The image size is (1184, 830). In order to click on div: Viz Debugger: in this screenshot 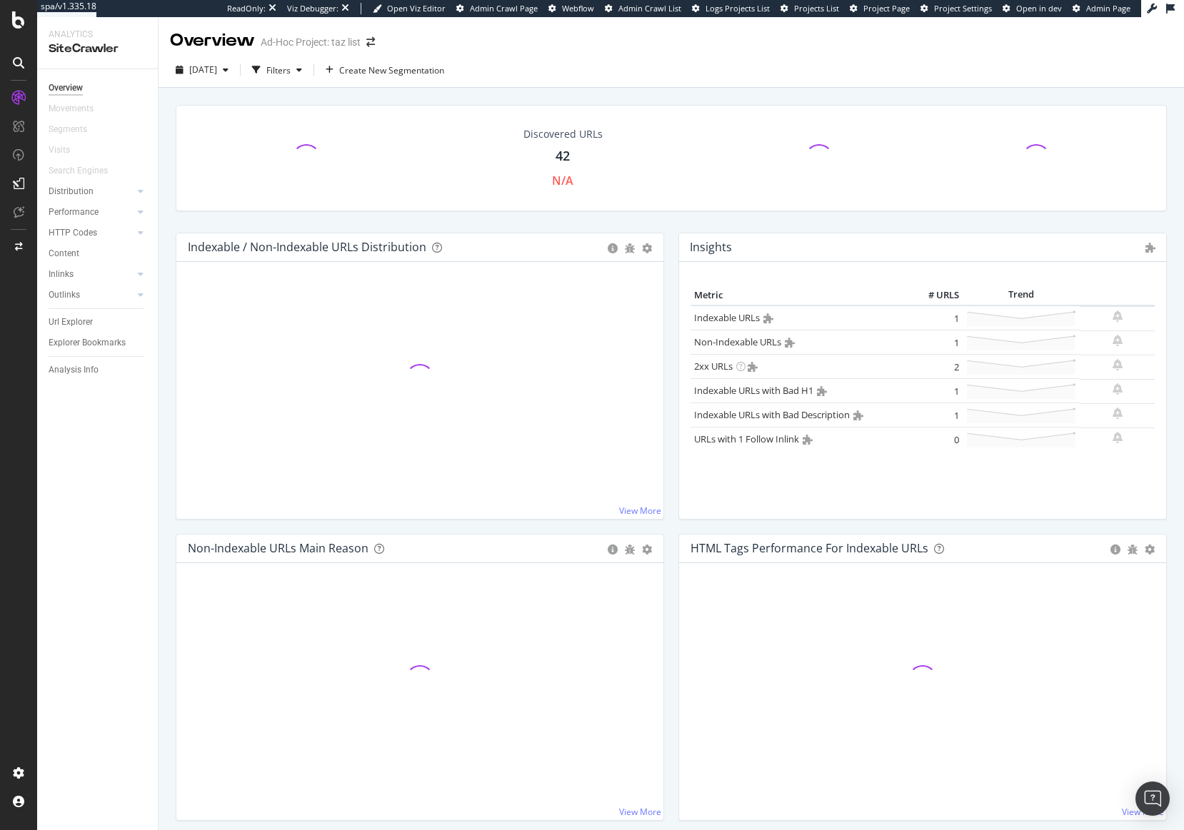, I will do `click(313, 9)`.